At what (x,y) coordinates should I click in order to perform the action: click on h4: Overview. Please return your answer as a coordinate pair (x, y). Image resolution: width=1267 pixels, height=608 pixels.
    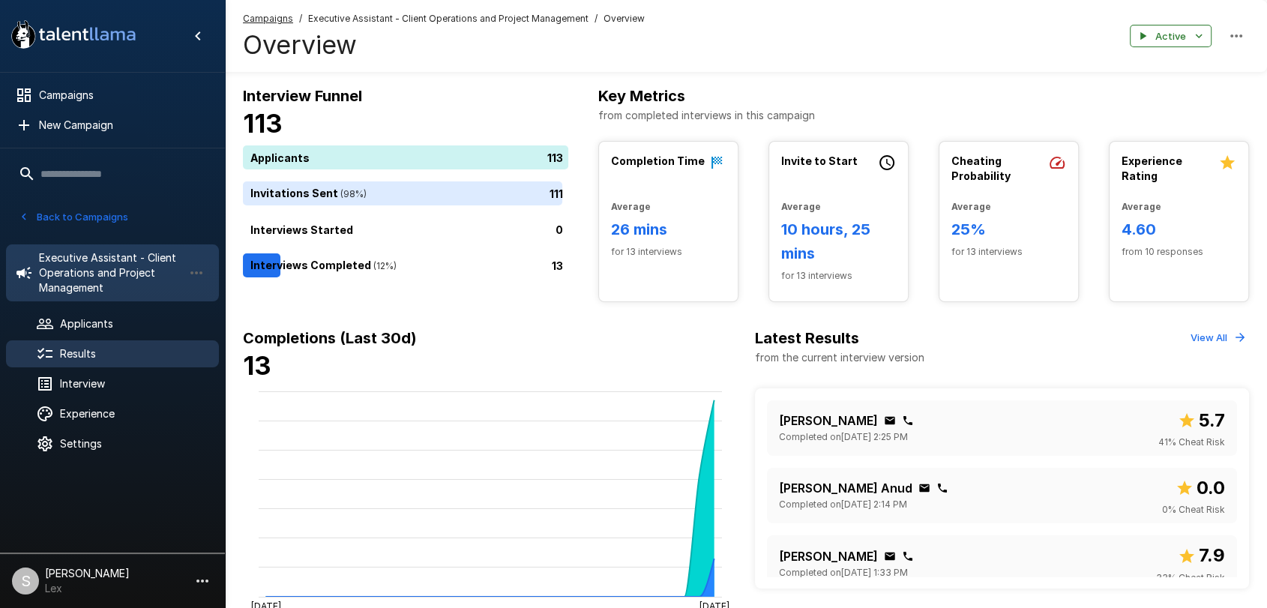
    Looking at the image, I should click on (444, 45).